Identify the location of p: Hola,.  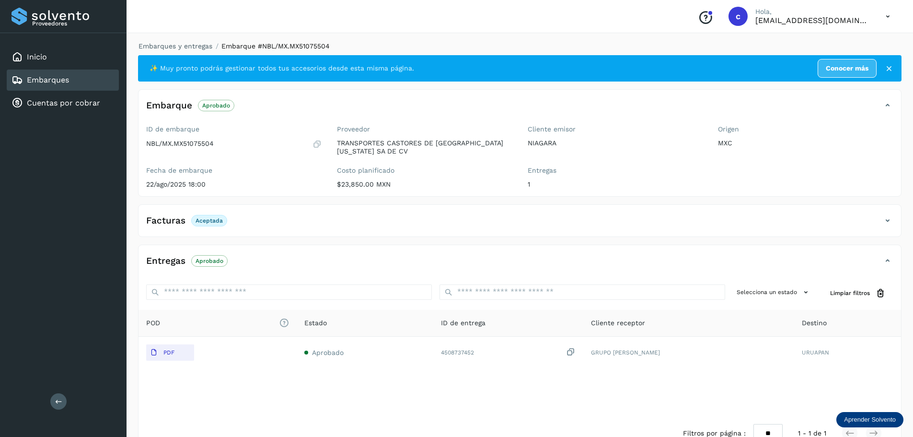
(813, 12).